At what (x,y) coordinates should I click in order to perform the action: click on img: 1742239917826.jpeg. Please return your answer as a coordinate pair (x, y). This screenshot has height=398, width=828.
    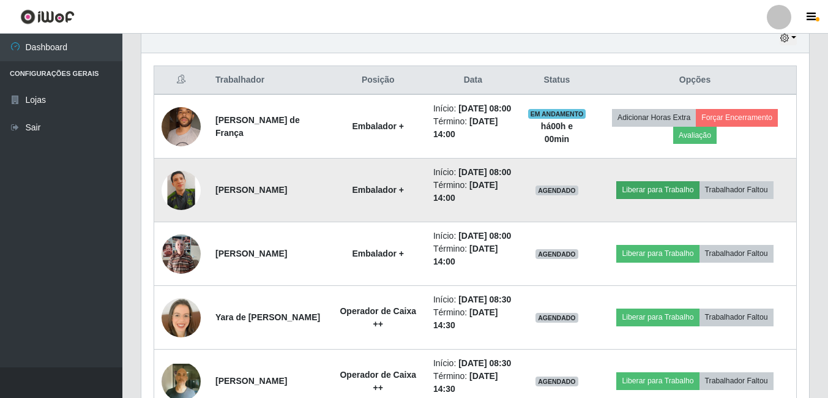
    Looking at the image, I should click on (181, 190).